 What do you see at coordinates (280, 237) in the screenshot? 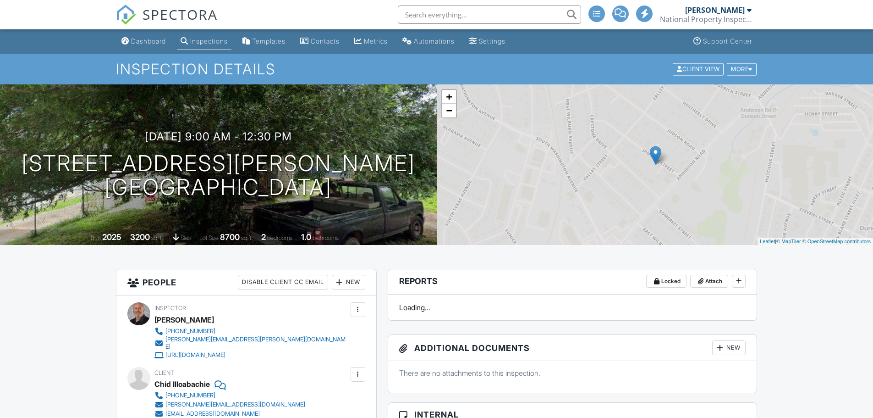
I see `span: bedrooms` at bounding box center [280, 237].